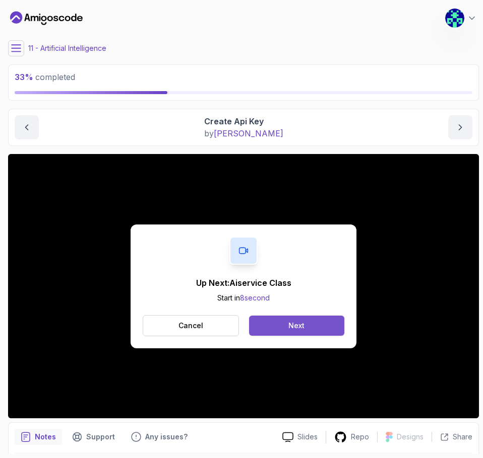  What do you see at coordinates (296, 326) in the screenshot?
I see `div: Next` at bounding box center [296, 326].